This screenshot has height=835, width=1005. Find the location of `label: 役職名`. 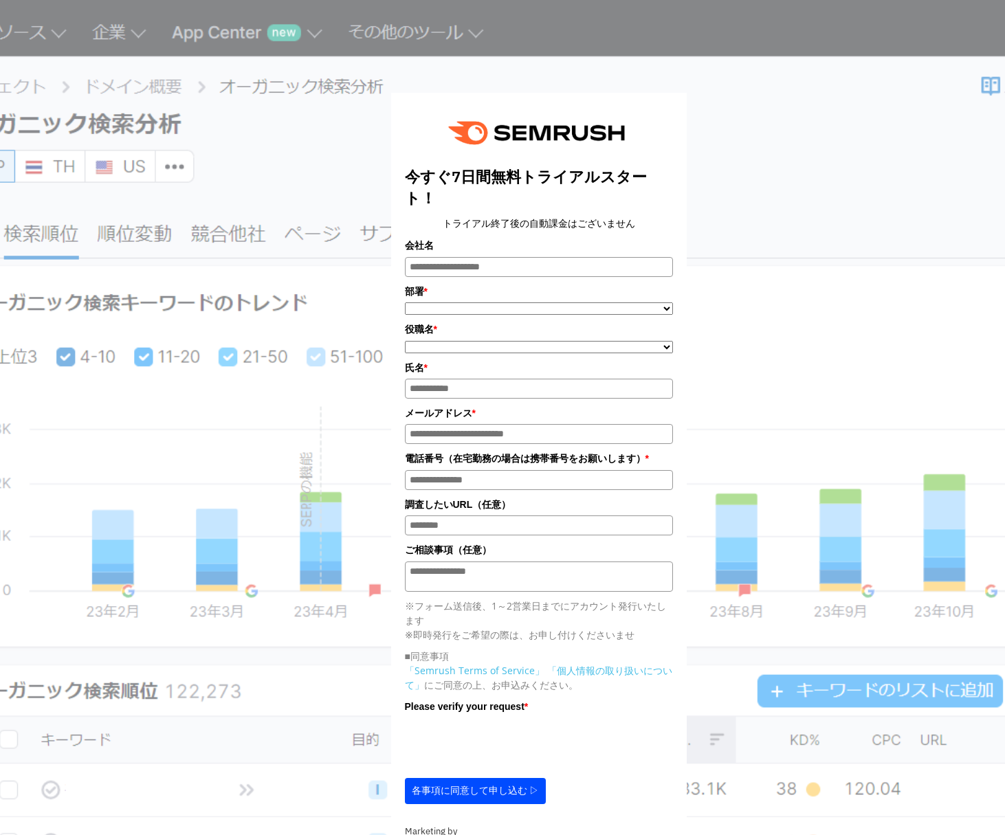

label: 役職名 is located at coordinates (539, 329).